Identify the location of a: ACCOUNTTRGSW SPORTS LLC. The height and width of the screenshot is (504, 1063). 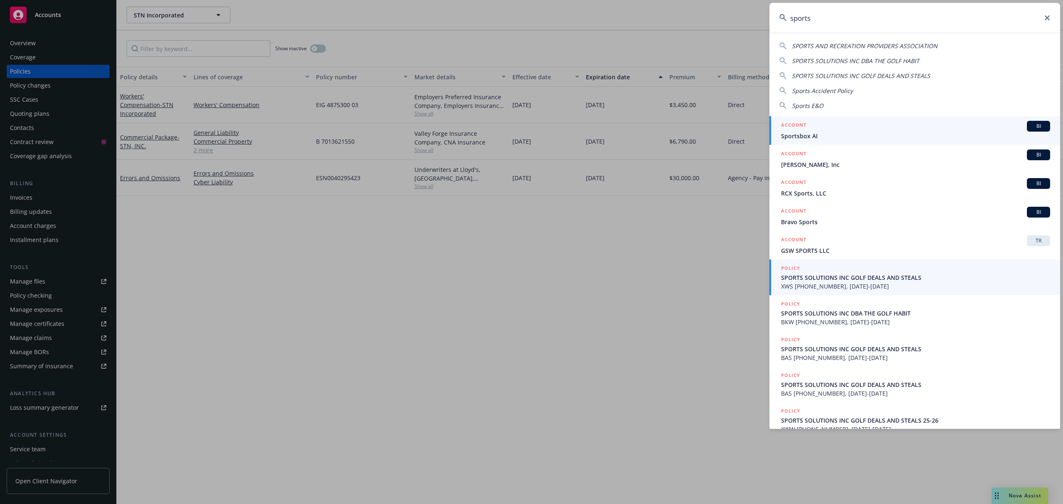
(915, 245).